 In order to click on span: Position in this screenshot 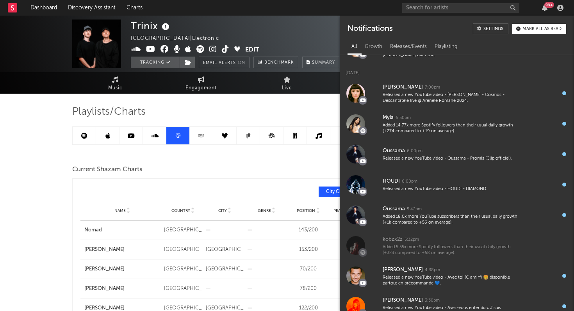, I will do `click(306, 211)`.